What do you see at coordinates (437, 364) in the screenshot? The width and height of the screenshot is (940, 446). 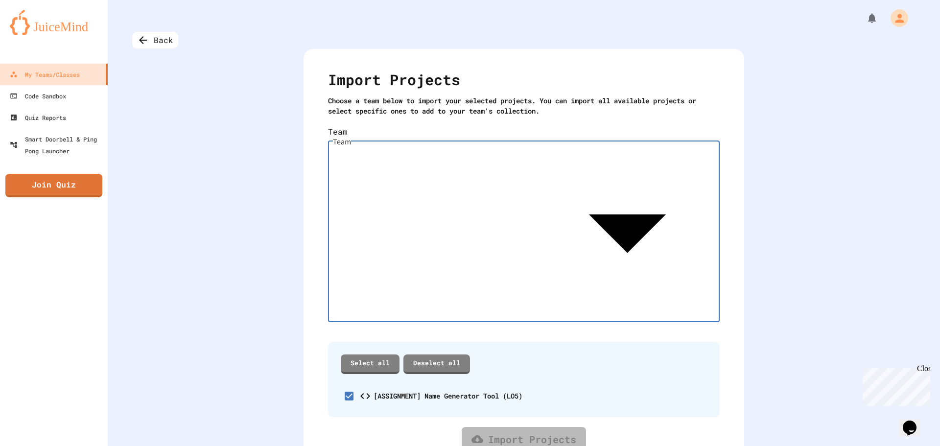 I see `a: Deselect all` at bounding box center [437, 364].